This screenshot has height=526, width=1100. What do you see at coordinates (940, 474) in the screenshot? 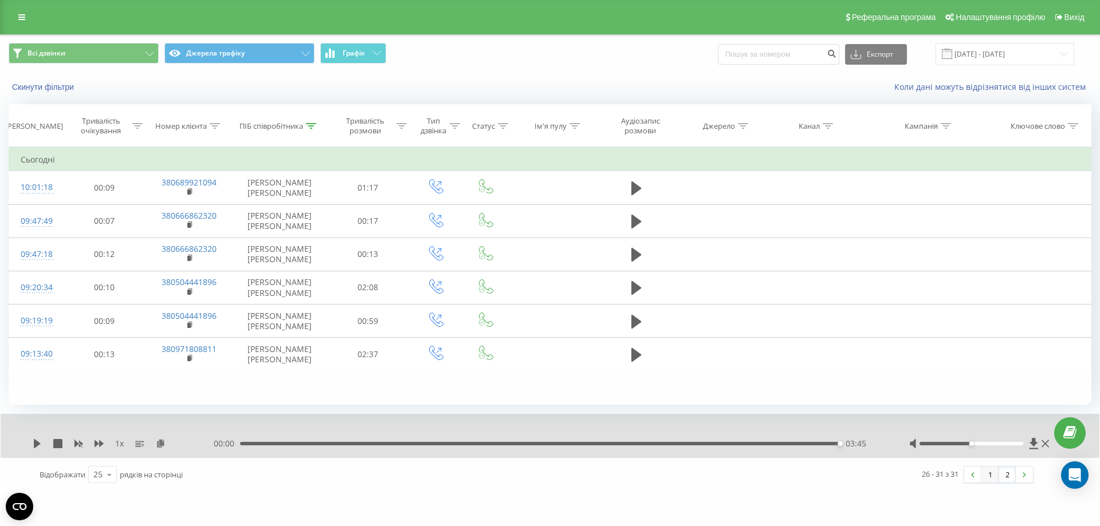
I see `div: 26 - 31 з 31` at bounding box center [940, 474].